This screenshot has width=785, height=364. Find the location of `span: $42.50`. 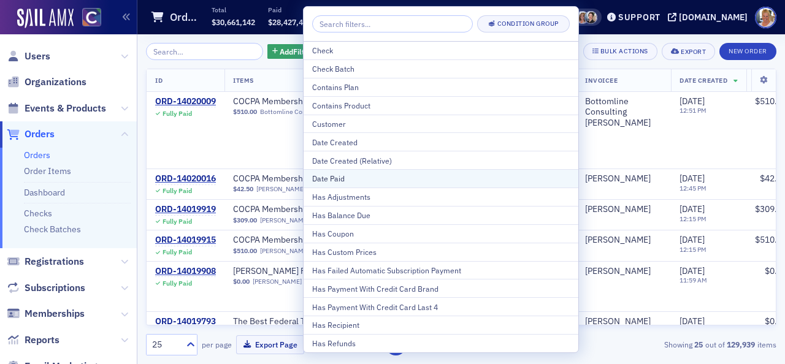

span: $42.50 is located at coordinates (243, 189).